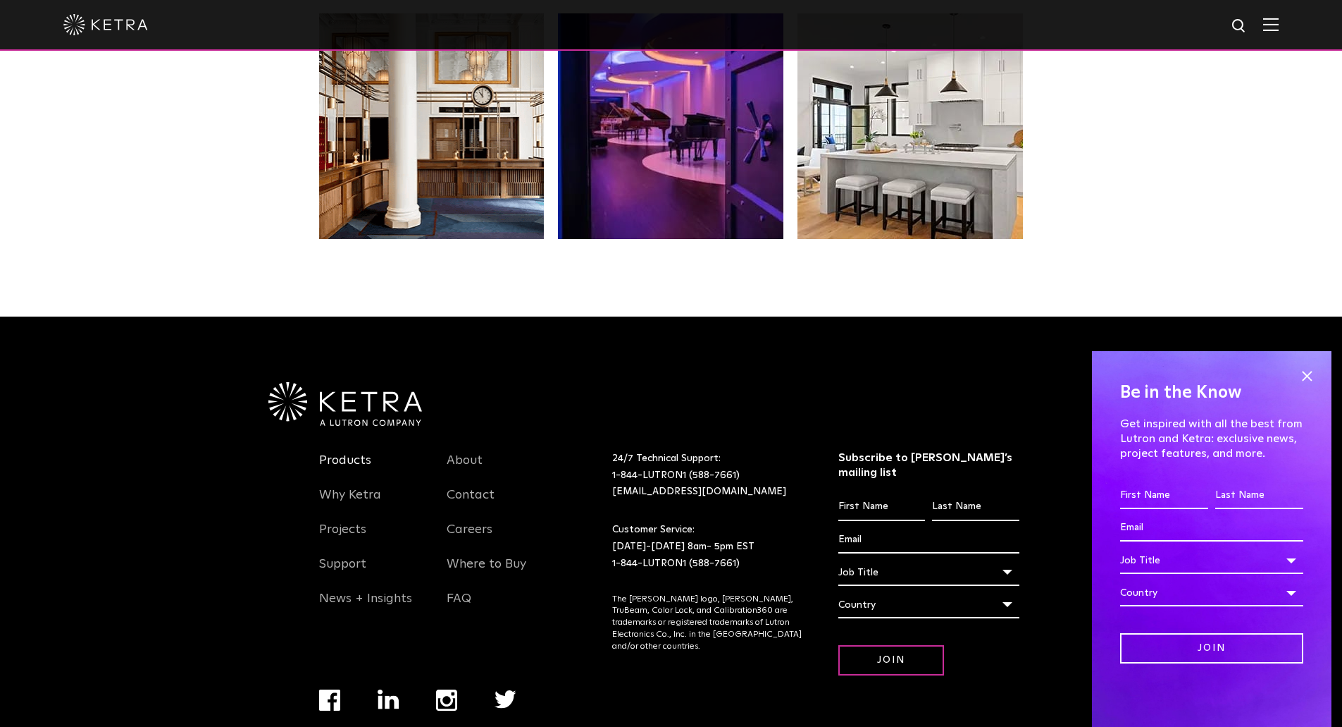  I want to click on a: Support, so click(342, 572).